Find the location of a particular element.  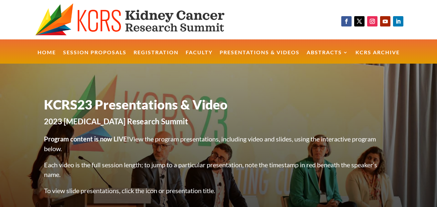

span: Each video is the full session length; to jump to a particular presentation, note the timestamp i... is located at coordinates (210, 170).